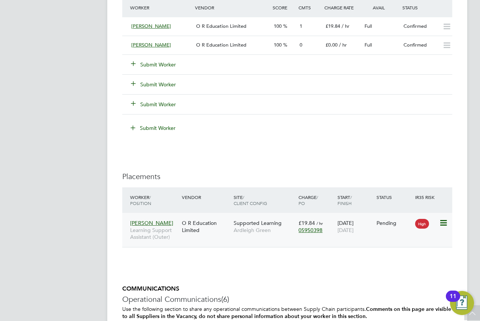 Image resolution: width=480 pixels, height=321 pixels. What do you see at coordinates (141, 200) in the screenshot?
I see `span: / Position` at bounding box center [141, 200].